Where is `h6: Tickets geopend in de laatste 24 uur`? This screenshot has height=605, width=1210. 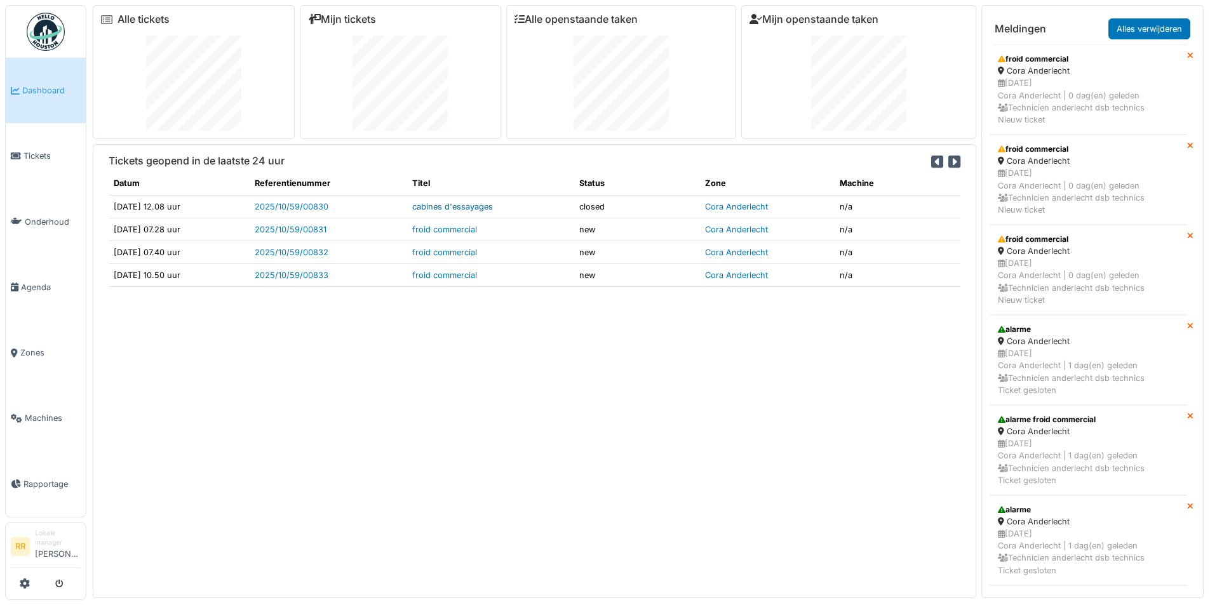
h6: Tickets geopend in de laatste 24 uur is located at coordinates (196, 161).